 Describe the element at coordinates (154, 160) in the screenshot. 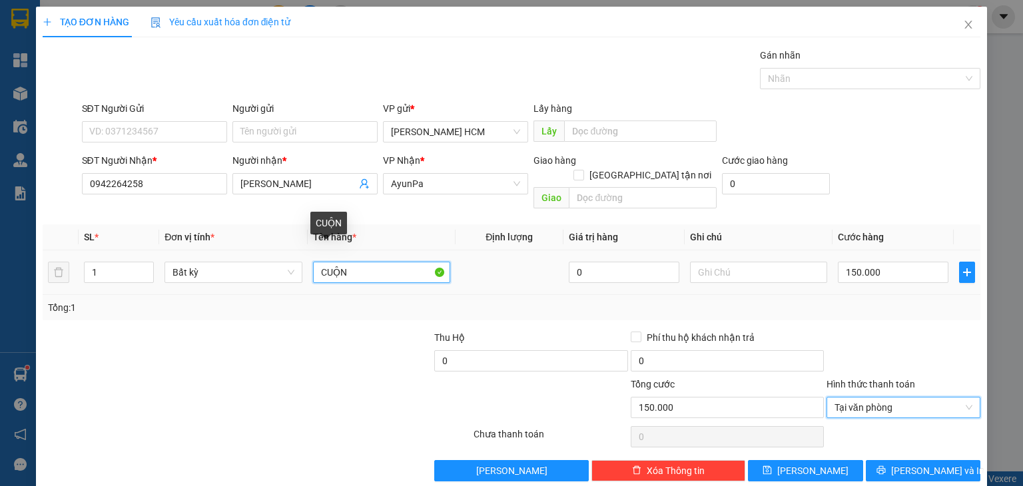

I see `div: SĐT Người Nhận` at that location.